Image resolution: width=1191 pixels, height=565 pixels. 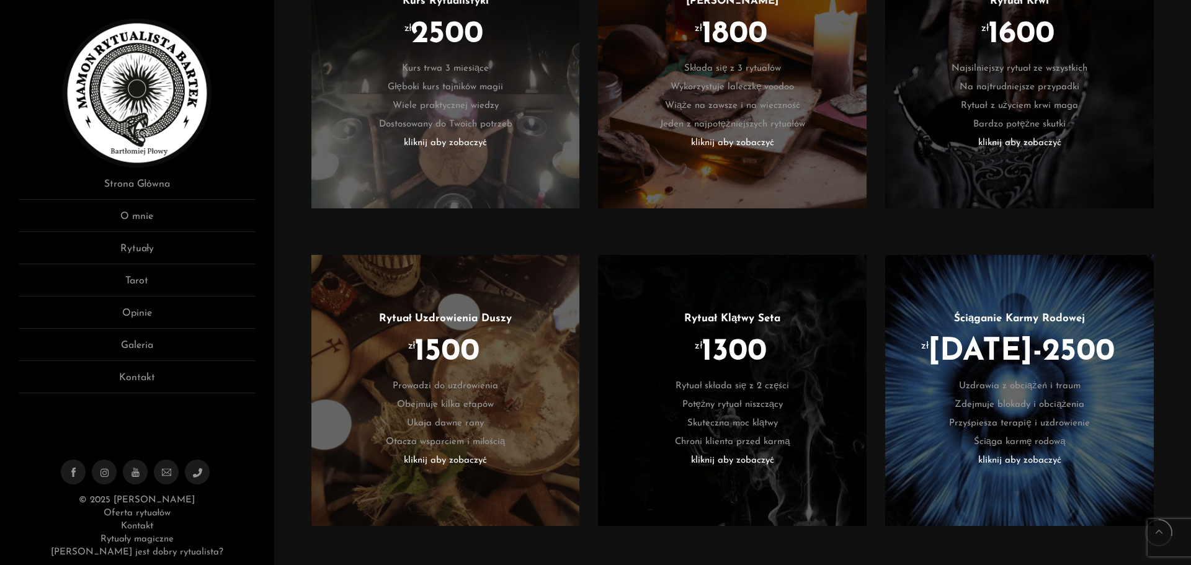 What do you see at coordinates (445, 87) in the screenshot?
I see `li: Głęboki kurs tajników magii` at bounding box center [445, 87].